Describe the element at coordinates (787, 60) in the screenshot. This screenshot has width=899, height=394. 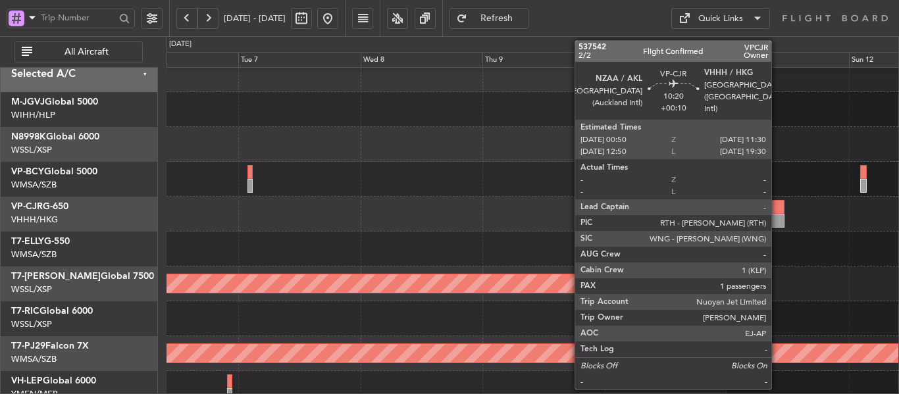
I see `div: Sat 11` at that location.